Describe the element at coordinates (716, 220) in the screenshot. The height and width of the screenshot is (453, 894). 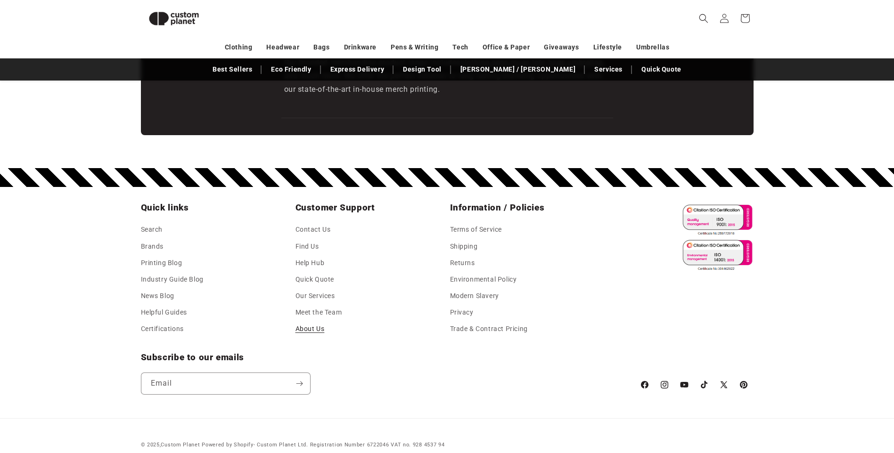
I see `img: ISO 9001 Certified` at that location.